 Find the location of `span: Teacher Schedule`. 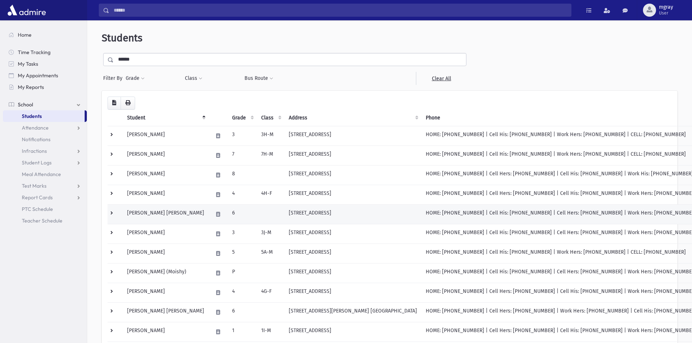

span: Teacher Schedule is located at coordinates (42, 221).